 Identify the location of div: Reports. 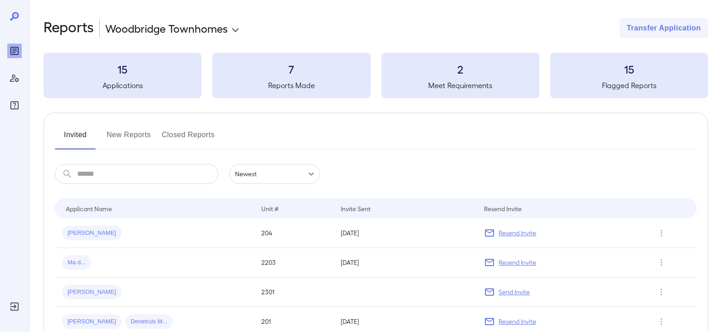
(15, 51).